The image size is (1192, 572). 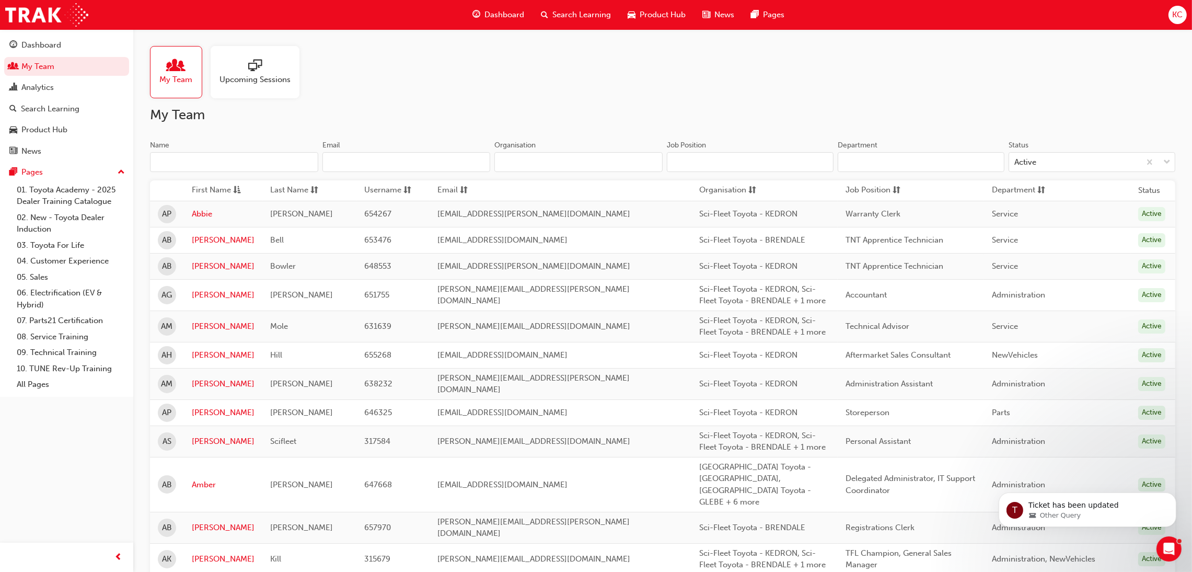 What do you see at coordinates (66, 45) in the screenshot?
I see `a: Dashboard` at bounding box center [66, 45].